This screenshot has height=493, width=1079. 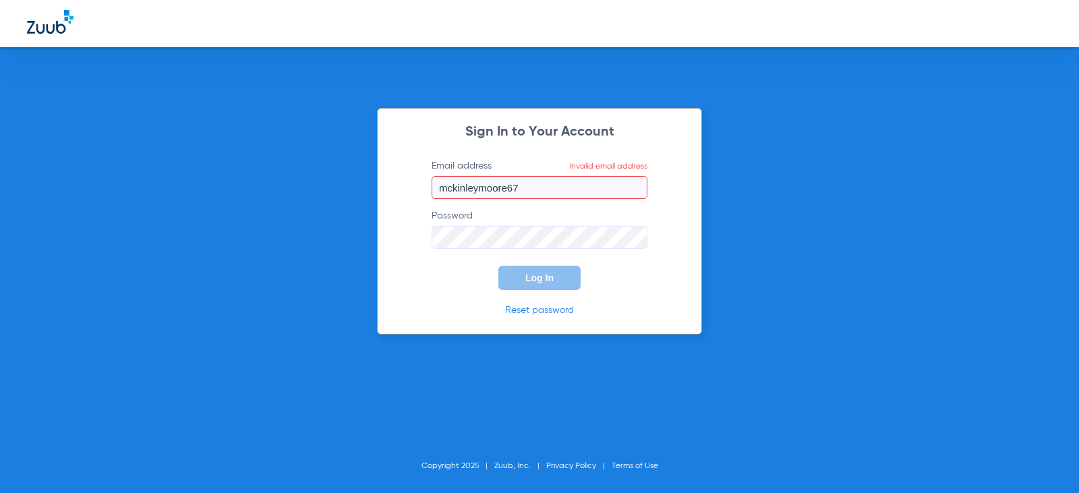 What do you see at coordinates (608, 167) in the screenshot?
I see `span: Invalid email address` at bounding box center [608, 167].